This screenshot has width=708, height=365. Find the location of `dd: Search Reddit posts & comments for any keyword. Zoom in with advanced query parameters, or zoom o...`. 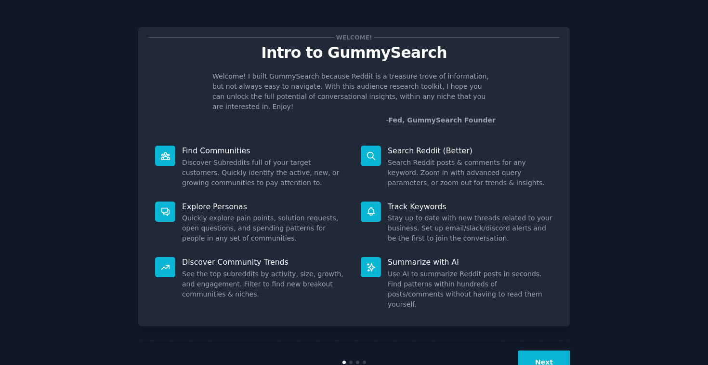

dd: Search Reddit posts & comments for any keyword. Zoom in with advanced query parameters, or zoom o... is located at coordinates (470, 173).